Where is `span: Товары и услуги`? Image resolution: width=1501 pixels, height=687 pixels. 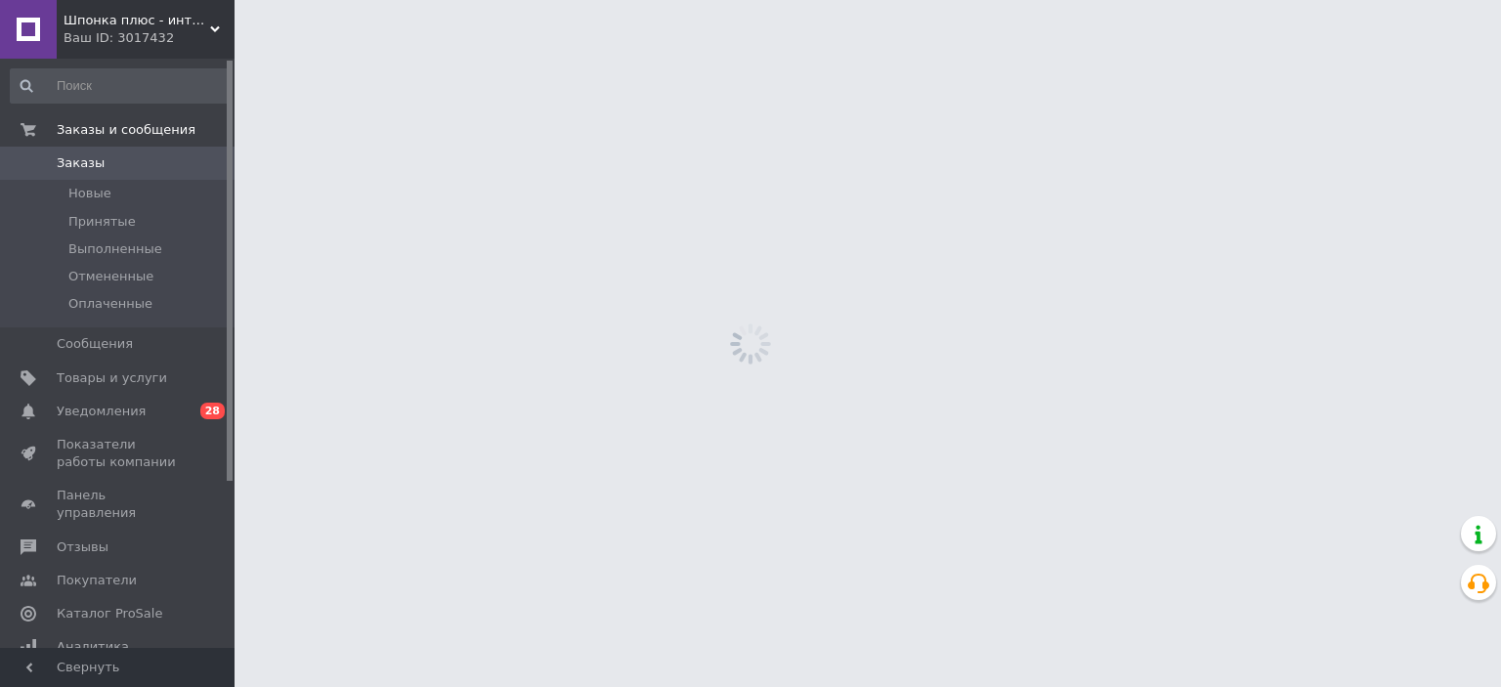
span: Товары и услуги is located at coordinates (111, 378).